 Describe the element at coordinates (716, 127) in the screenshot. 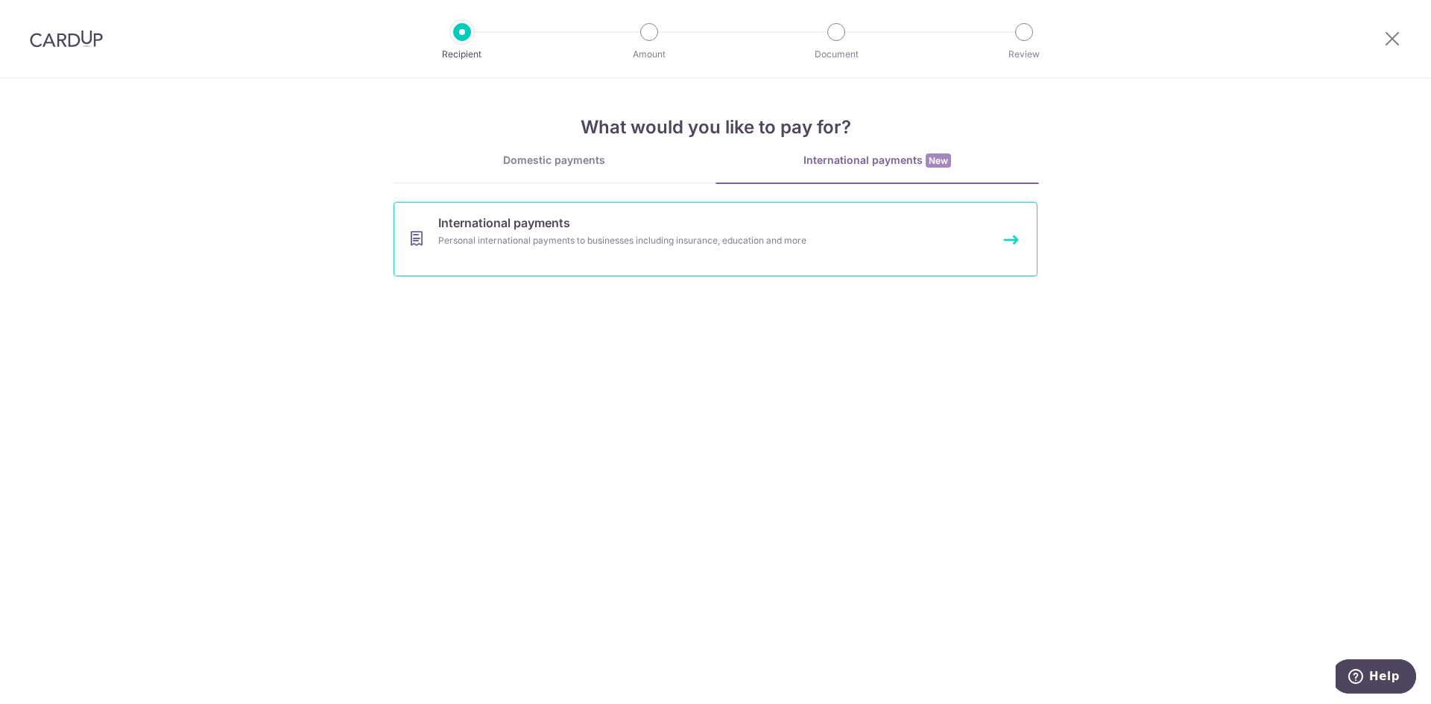

I see `h4: What would you like to pay for?` at that location.